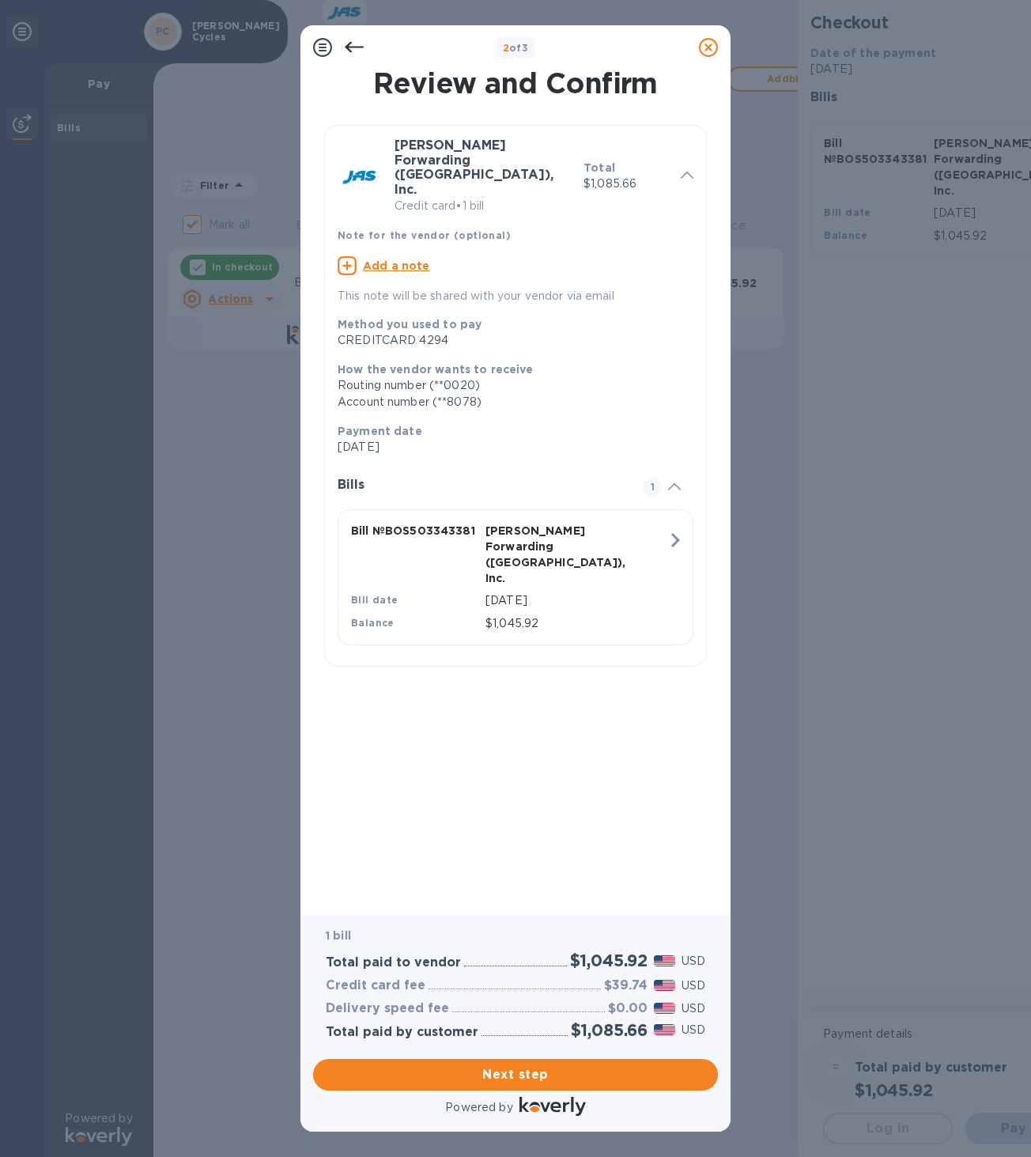 The image size is (1031, 1157). I want to click on div: Account number (**8078), so click(509, 402).